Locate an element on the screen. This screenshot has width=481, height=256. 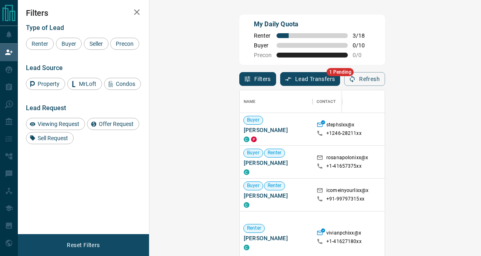
button: Refresh is located at coordinates (365, 79).